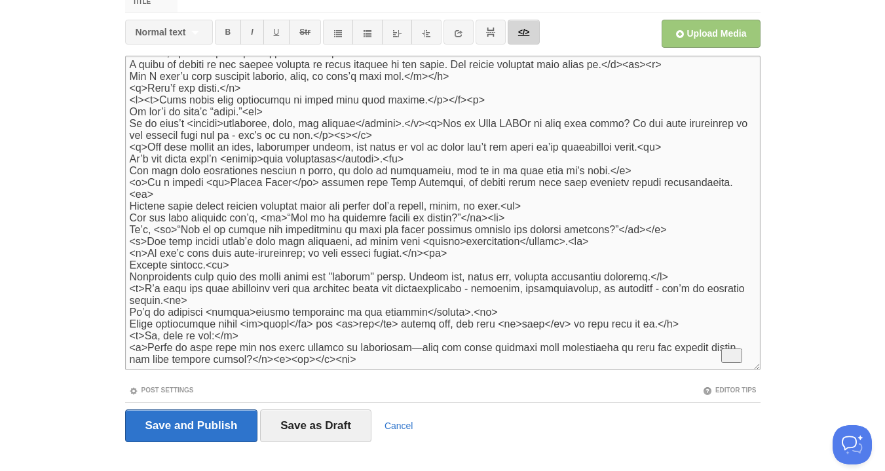 The image size is (885, 471). What do you see at coordinates (191, 426) in the screenshot?
I see `input: Save and Publish` at bounding box center [191, 426].